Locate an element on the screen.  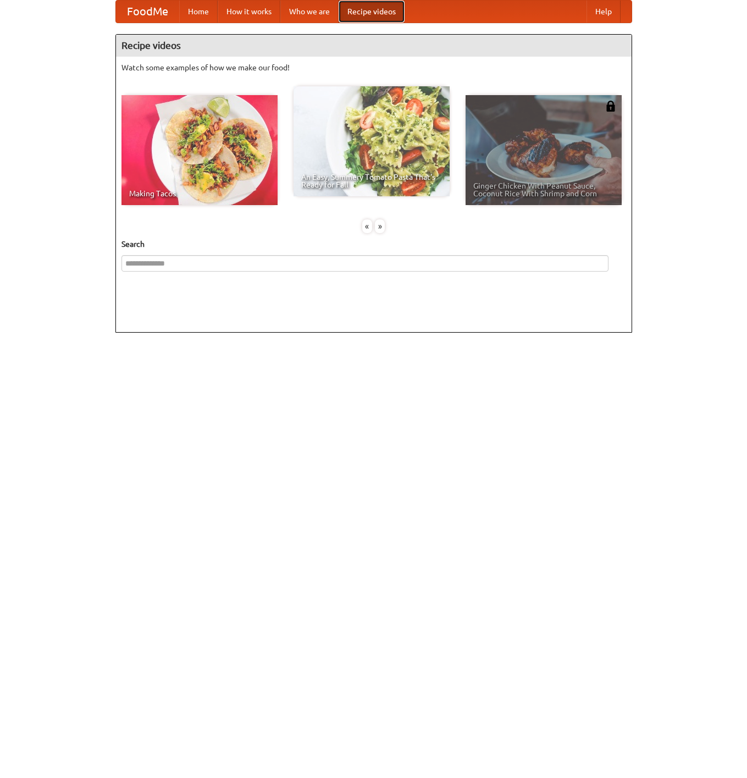
a: FoodMe is located at coordinates (147, 12).